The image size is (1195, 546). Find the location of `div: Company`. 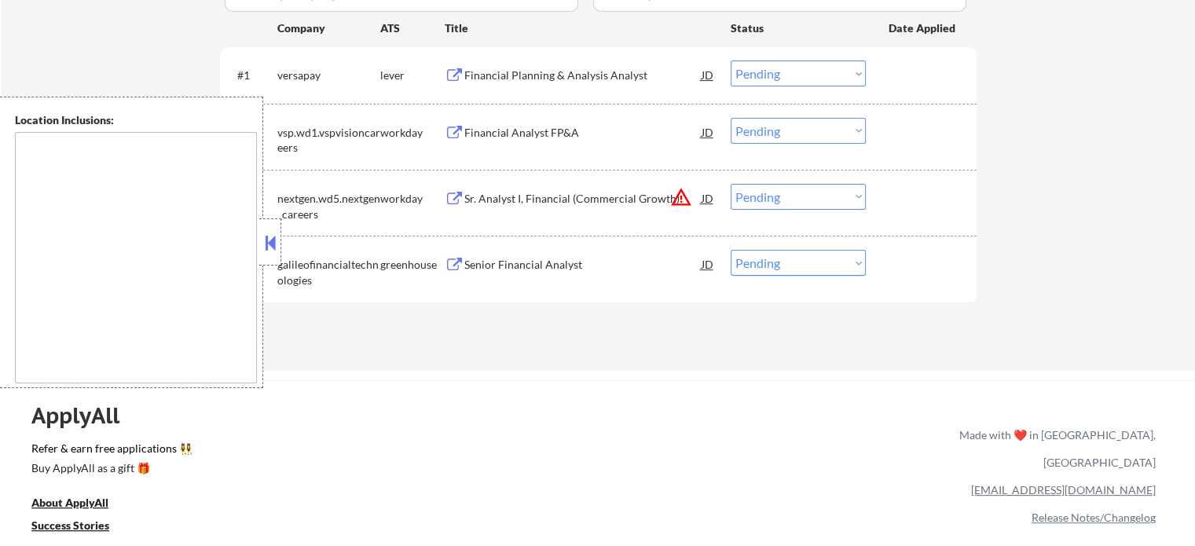

div: Company is located at coordinates (328, 28).